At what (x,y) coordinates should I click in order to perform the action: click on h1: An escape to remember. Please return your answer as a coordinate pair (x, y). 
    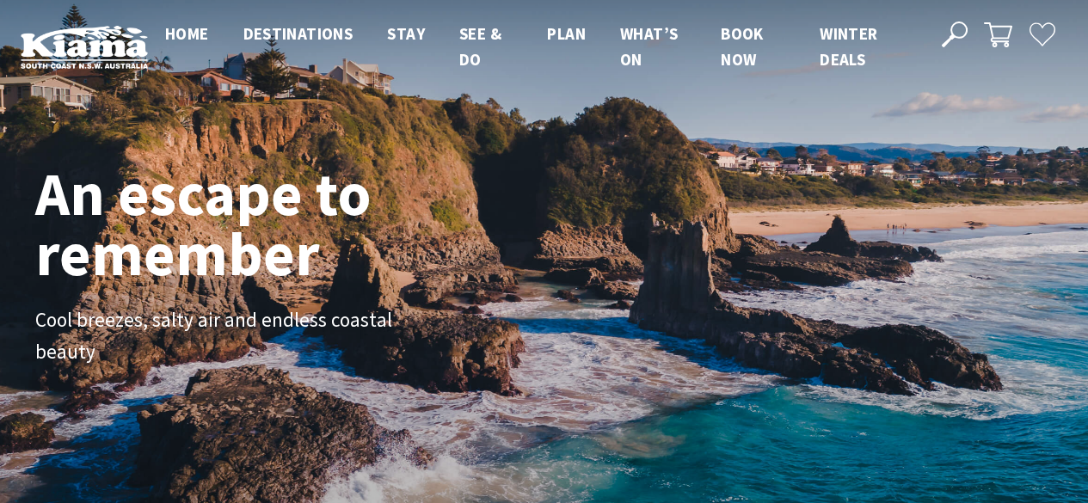
    Looking at the image, I should click on (272, 224).